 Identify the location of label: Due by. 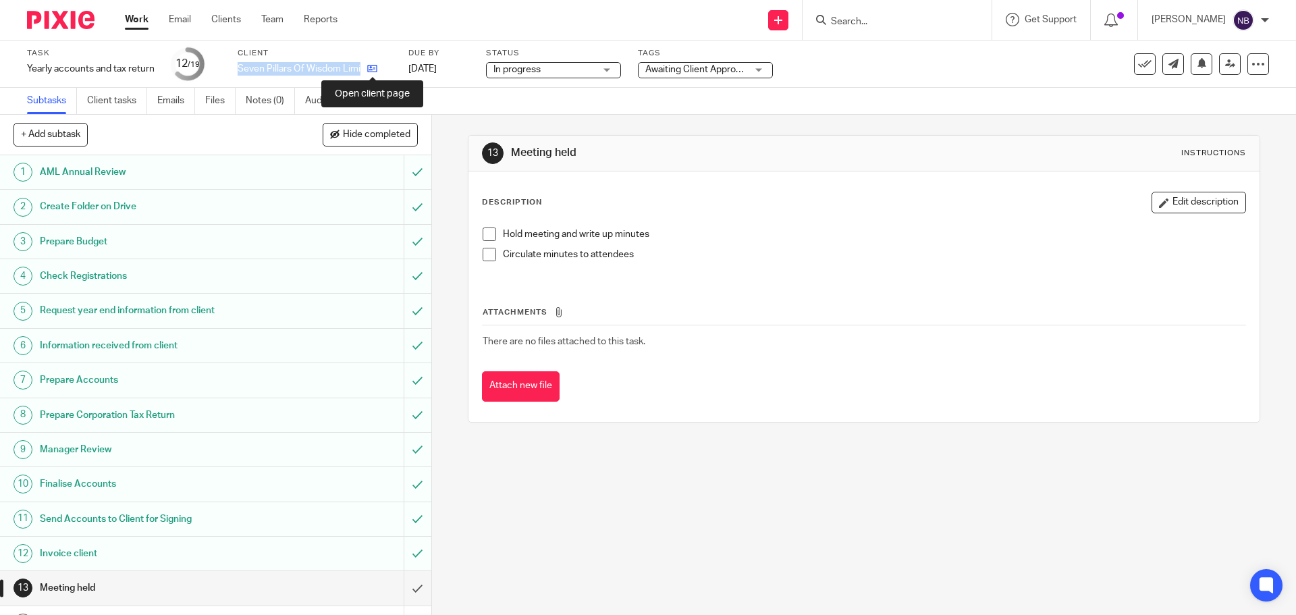
(439, 53).